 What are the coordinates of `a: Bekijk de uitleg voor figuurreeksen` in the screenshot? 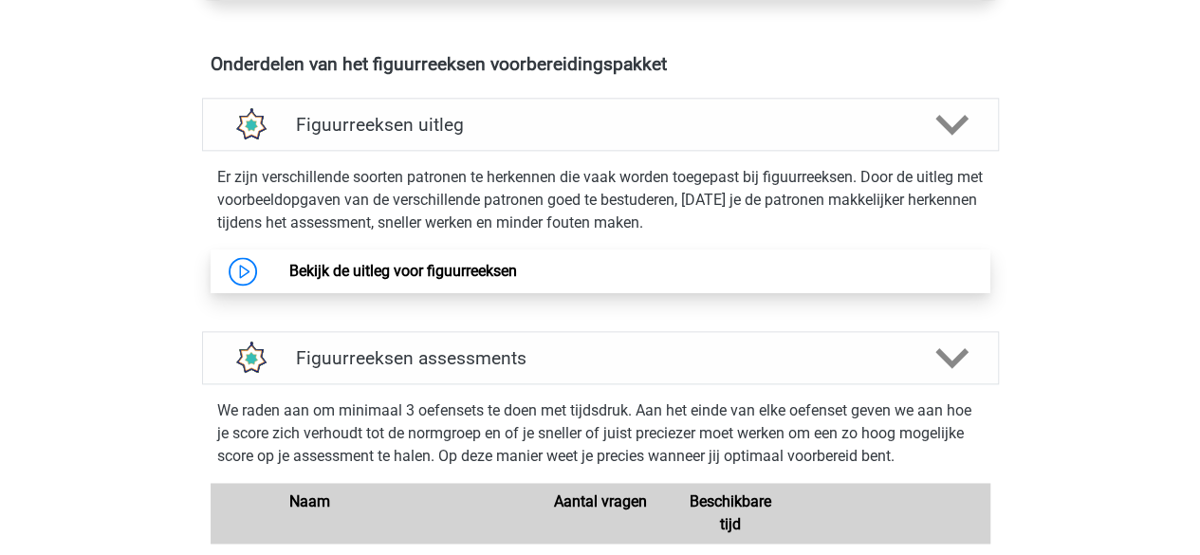 It's located at (403, 270).